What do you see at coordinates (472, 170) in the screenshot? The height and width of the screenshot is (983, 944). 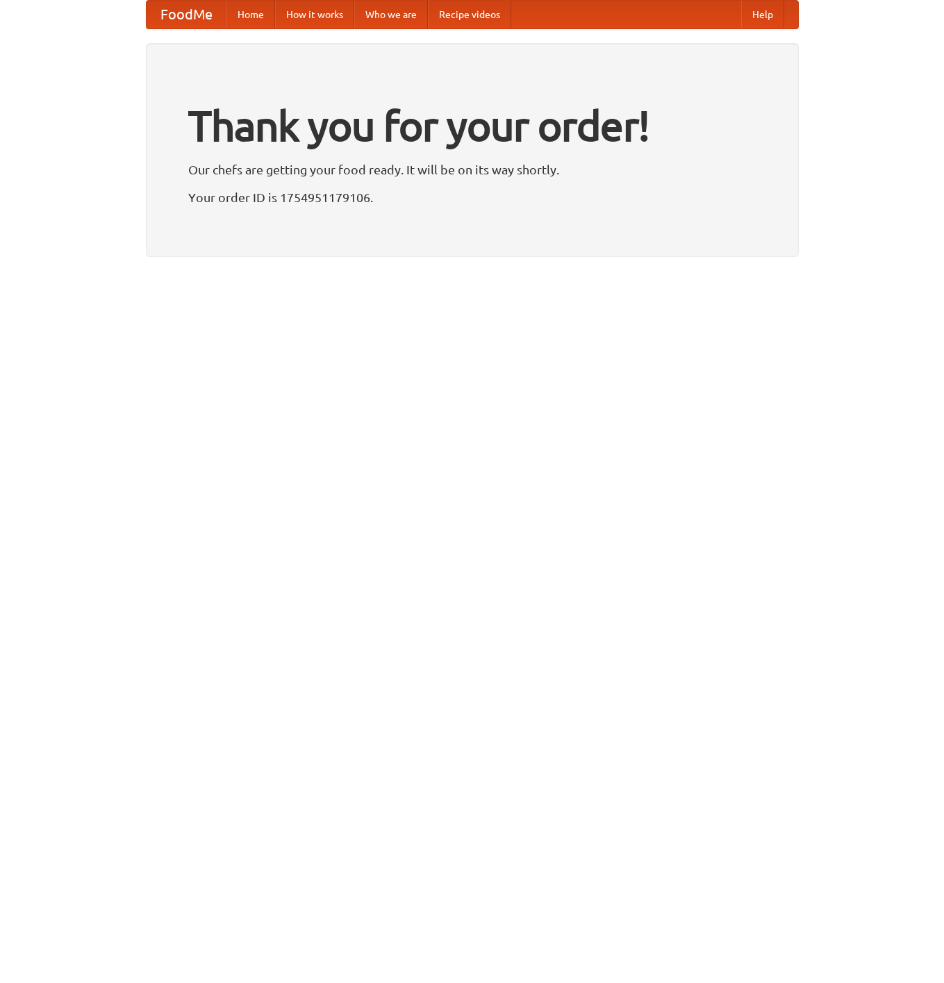 I see `p: Our chefs are getting your food ready. It will be on its way shortly.` at bounding box center [472, 170].